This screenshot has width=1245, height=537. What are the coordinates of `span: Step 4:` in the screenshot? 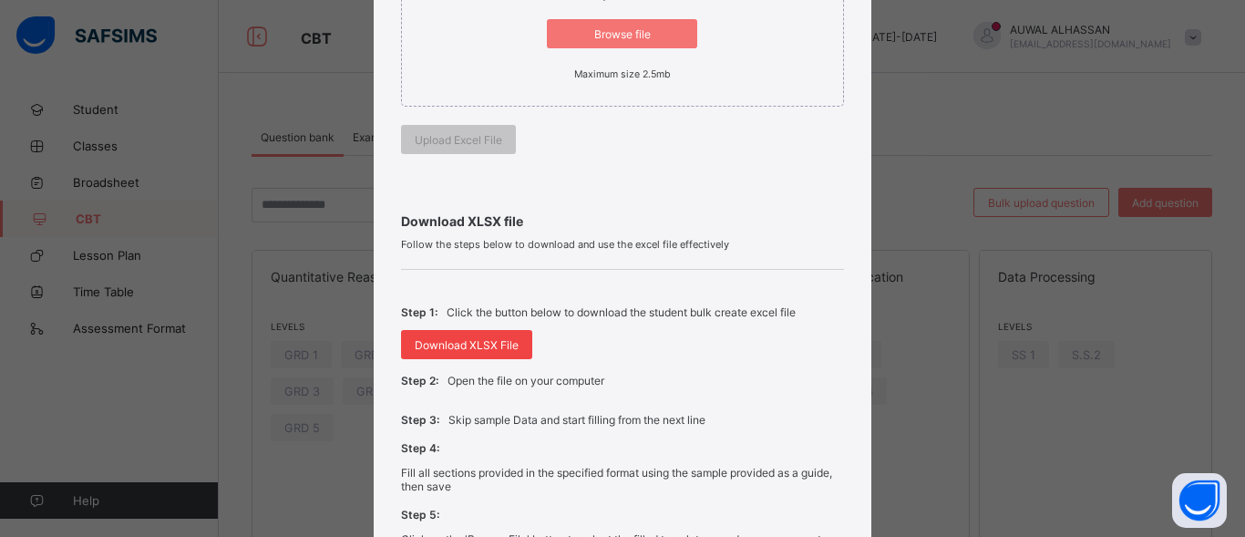 It's located at (420, 448).